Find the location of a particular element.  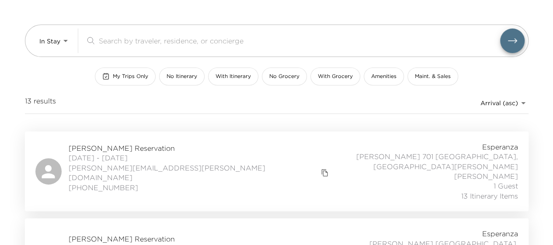

span: 1 Guest is located at coordinates (506, 185).